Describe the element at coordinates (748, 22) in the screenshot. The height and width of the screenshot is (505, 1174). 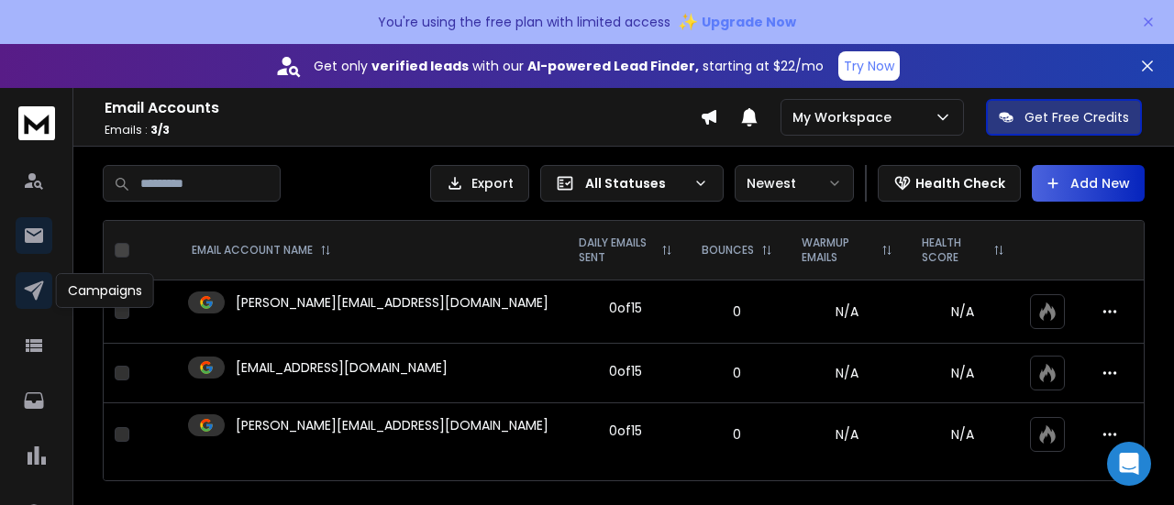
I see `span: Upgrade Now` at that location.